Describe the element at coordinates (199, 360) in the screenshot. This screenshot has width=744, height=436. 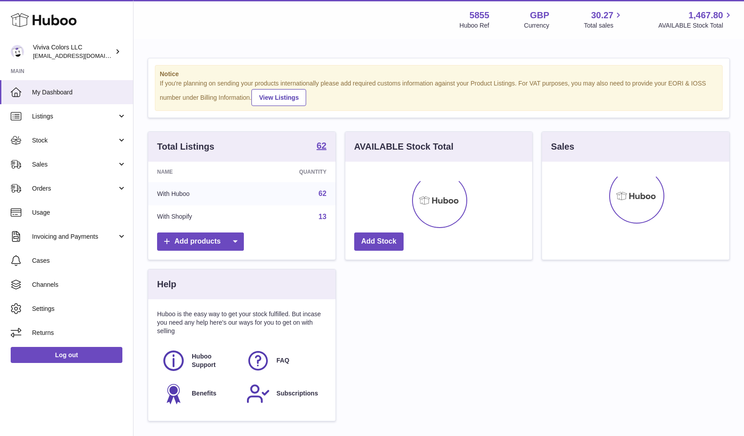
I see `a: Huboo Support` at that location.